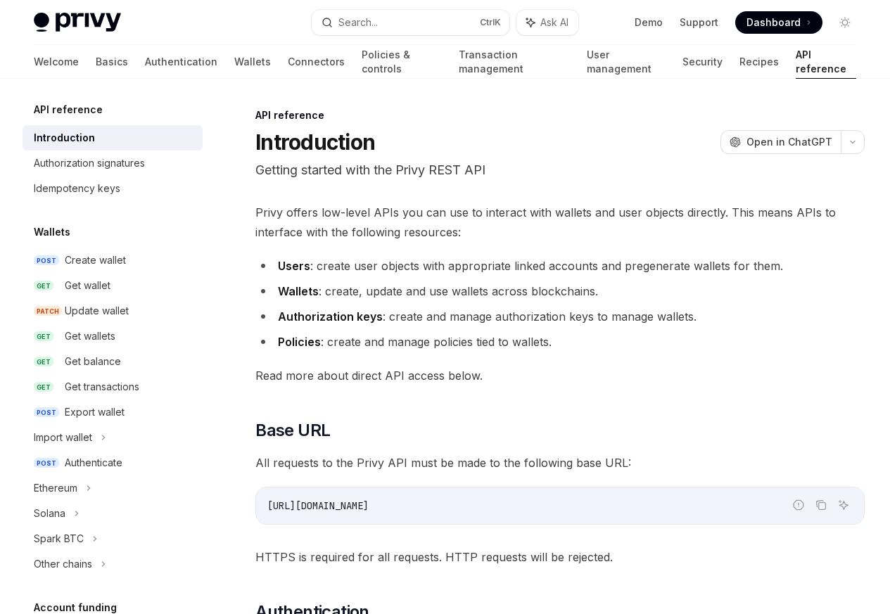  What do you see at coordinates (702, 62) in the screenshot?
I see `a: Security` at bounding box center [702, 62].